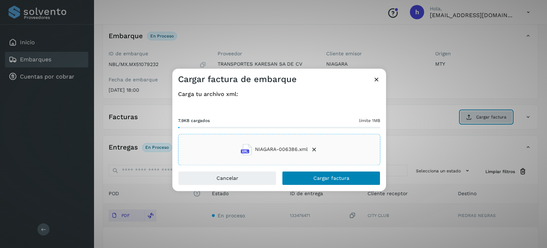 This screenshot has width=547, height=248. I want to click on span: NIAGARA-006386.xml, so click(282, 149).